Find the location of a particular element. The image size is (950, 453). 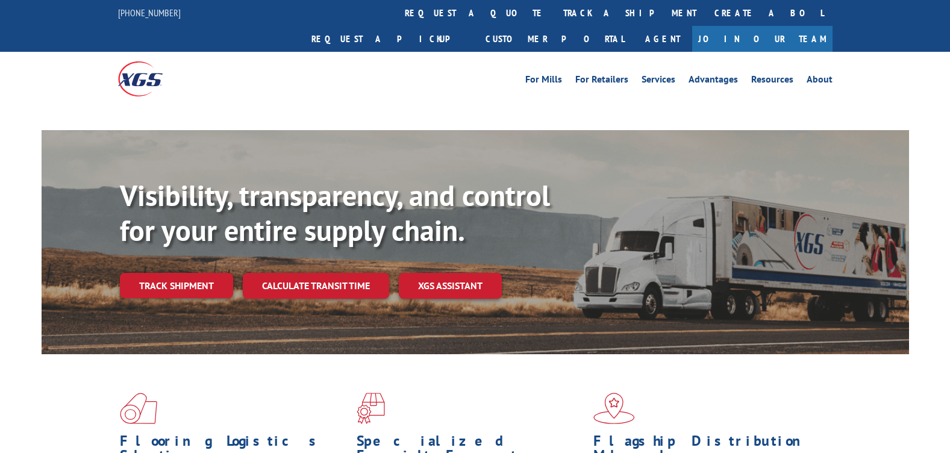

a: Resources is located at coordinates (772, 81).